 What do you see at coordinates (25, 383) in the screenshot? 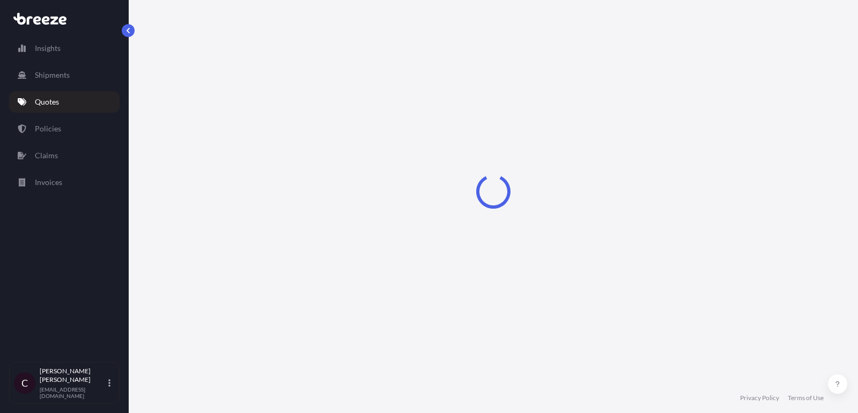
I see `span: C` at bounding box center [25, 383].